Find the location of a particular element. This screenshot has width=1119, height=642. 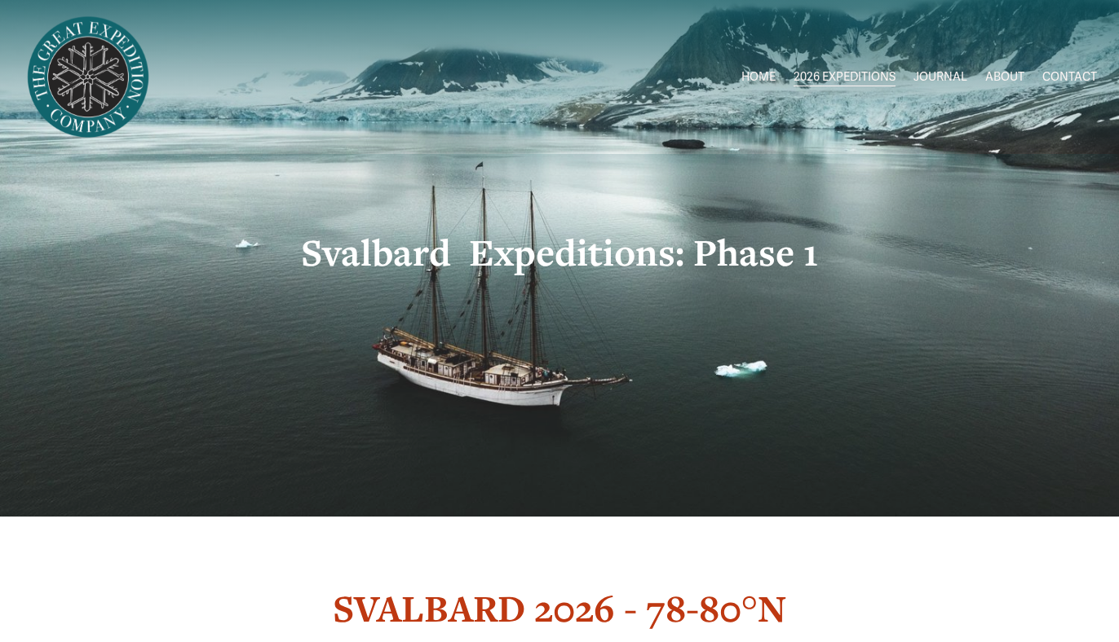

a: CONTACT is located at coordinates (1069, 77).